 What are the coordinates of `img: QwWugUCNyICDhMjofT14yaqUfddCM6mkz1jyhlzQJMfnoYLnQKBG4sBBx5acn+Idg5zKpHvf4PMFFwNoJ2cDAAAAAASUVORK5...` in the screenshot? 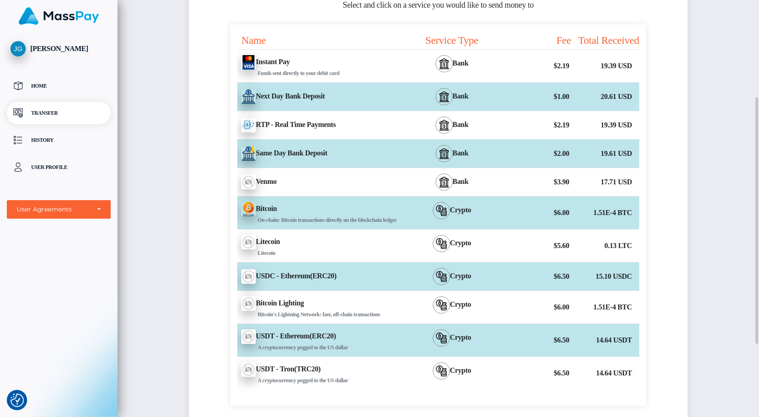 It's located at (248, 62).